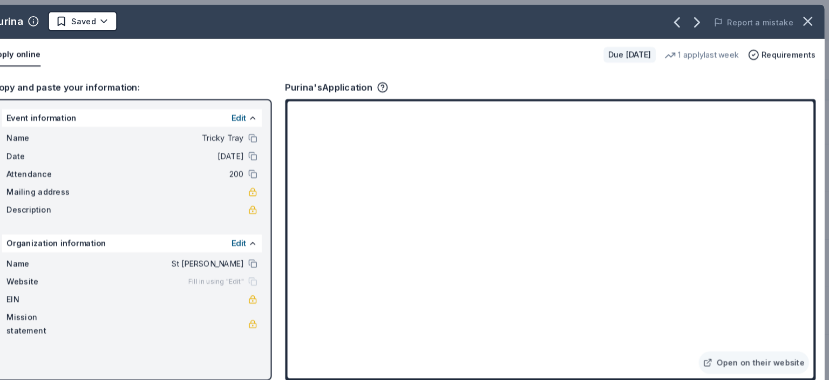 The image size is (829, 380). What do you see at coordinates (72, 168) in the screenshot?
I see `span: Attendance` at bounding box center [72, 168].